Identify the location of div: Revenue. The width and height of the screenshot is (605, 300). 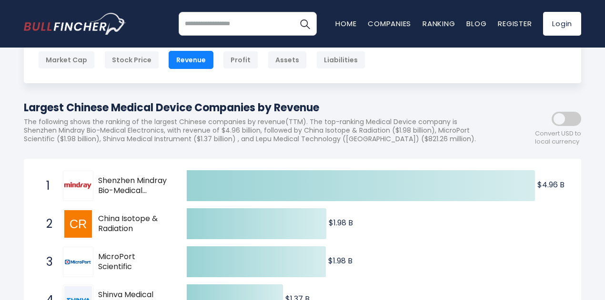
(191, 60).